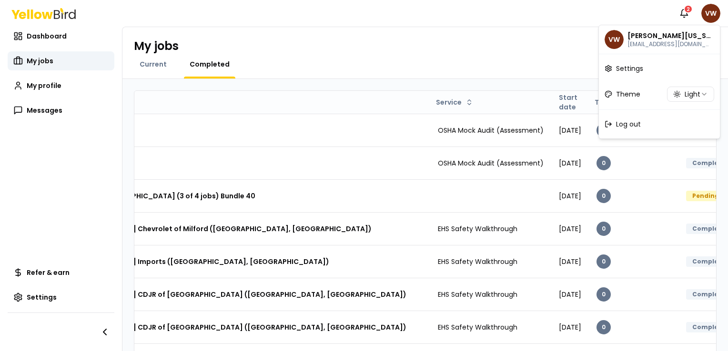 The image size is (728, 351). I want to click on span: VW, so click(614, 40).